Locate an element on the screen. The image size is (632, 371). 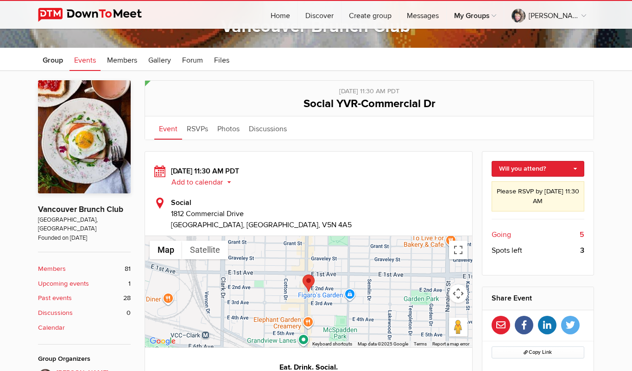
a: Calendar is located at coordinates (84, 328).